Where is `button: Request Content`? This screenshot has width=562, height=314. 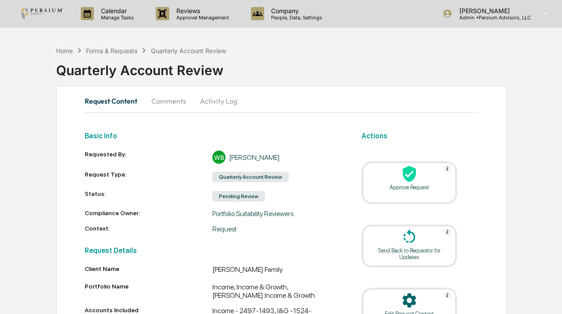
button: Request Content is located at coordinates (114, 101).